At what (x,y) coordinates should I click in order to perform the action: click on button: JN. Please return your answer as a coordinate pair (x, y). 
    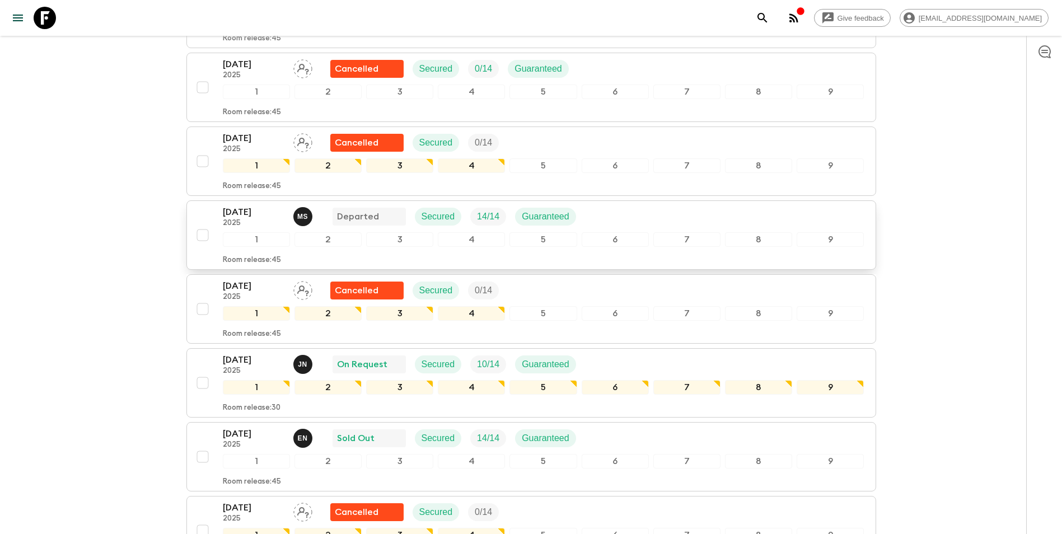
    Looking at the image, I should click on (304, 364).